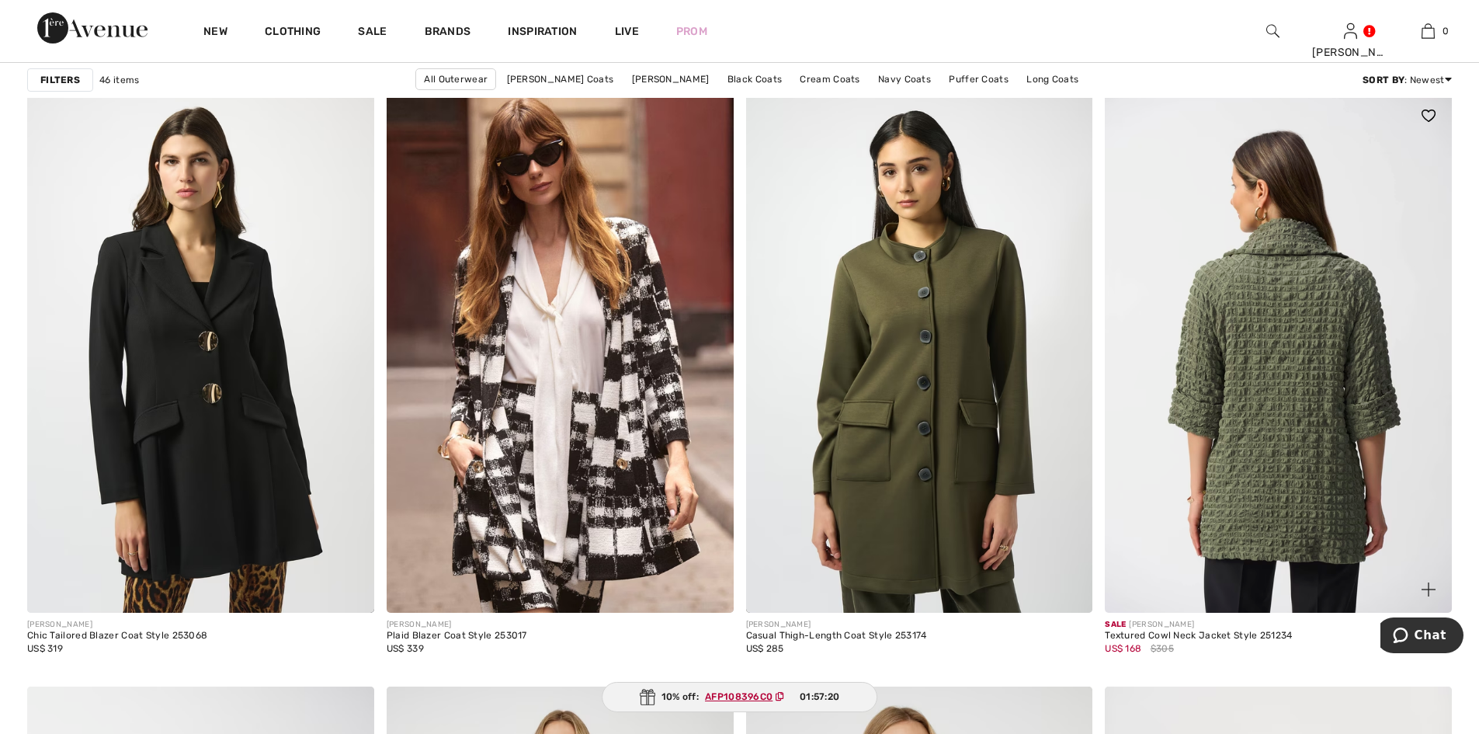 Image resolution: width=1479 pixels, height=734 pixels. What do you see at coordinates (1428, 31) in the screenshot?
I see `img: My Bag` at bounding box center [1428, 31].